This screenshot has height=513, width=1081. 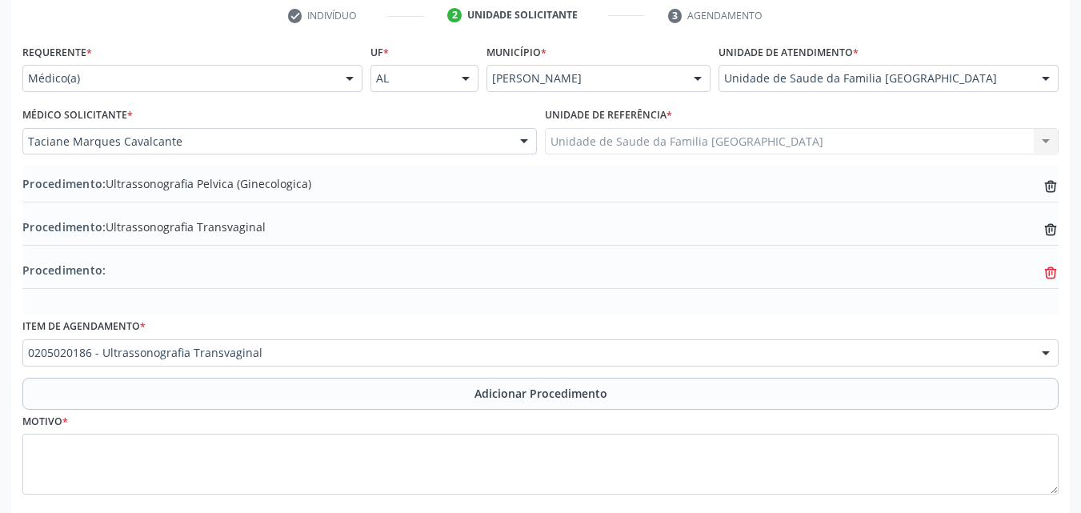 I want to click on label: Unidade de atendimento, so click(x=788, y=52).